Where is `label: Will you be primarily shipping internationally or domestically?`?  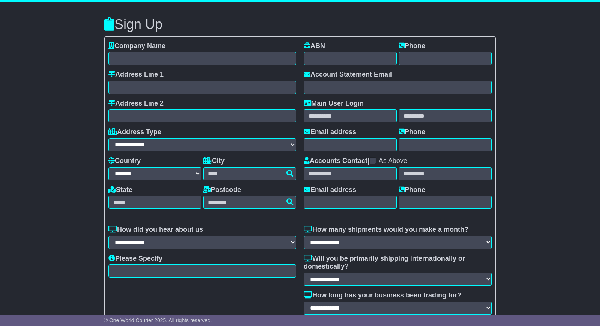
label: Will you be primarily shipping internationally or domestically? is located at coordinates (398, 262).